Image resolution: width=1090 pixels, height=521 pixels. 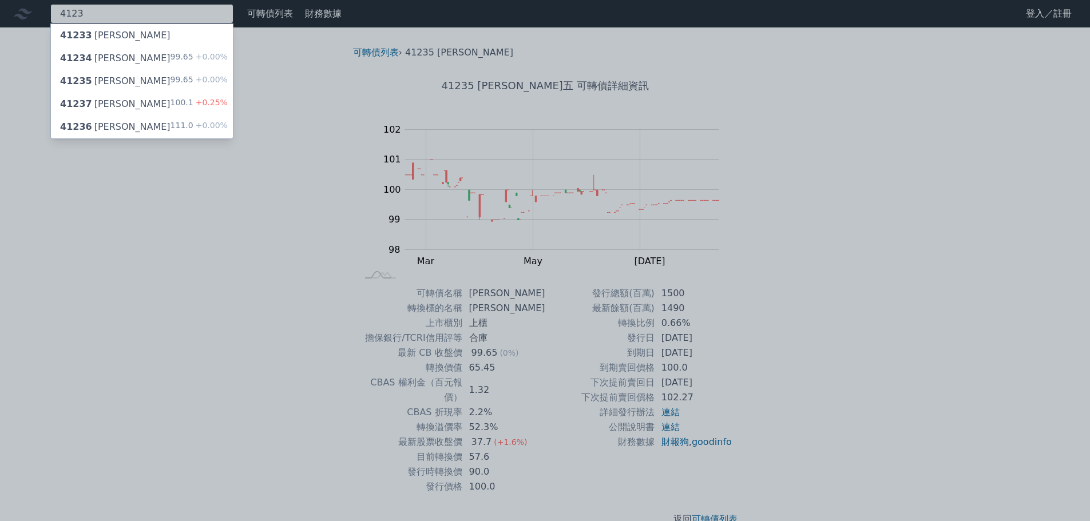 I want to click on div: 100.1, so click(x=199, y=104).